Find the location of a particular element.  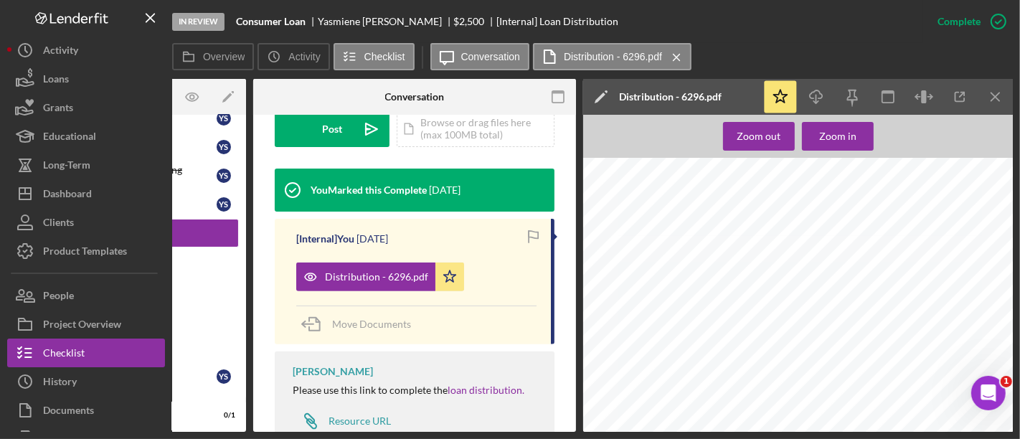

div: Activity is located at coordinates (60, 52).